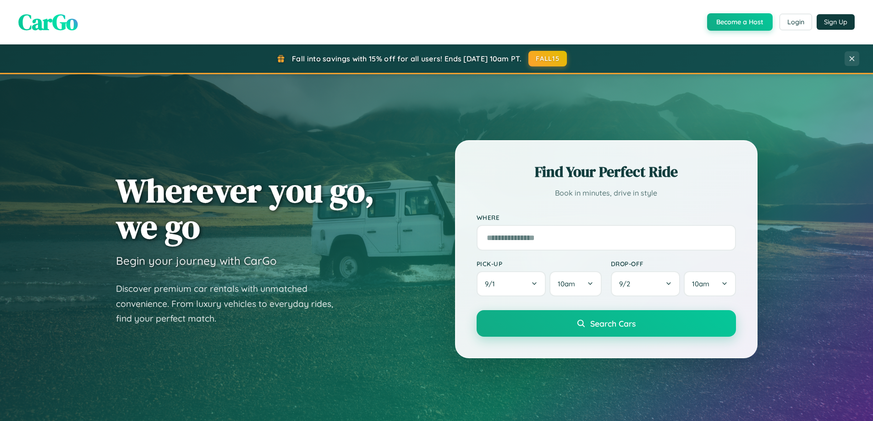 This screenshot has height=421, width=873. What do you see at coordinates (230, 304) in the screenshot?
I see `p: Discover premium car rentals with unmatched convenience. From luxury vehicles to everyday rides, ...` at bounding box center [230, 304].